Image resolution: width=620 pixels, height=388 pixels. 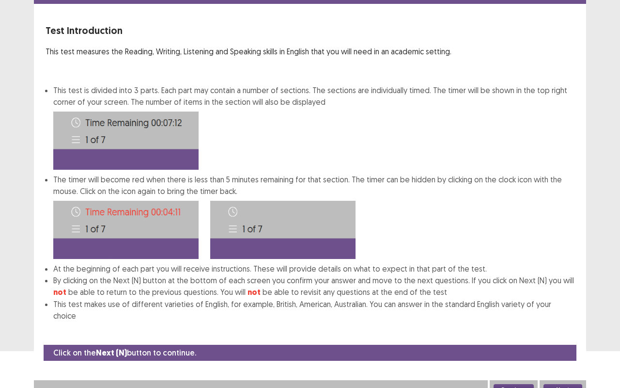 What do you see at coordinates (314, 218) in the screenshot?
I see `li: The timer will become red when there is less than 5 minutes remaining for that section. The timer...` at bounding box center [314, 218].